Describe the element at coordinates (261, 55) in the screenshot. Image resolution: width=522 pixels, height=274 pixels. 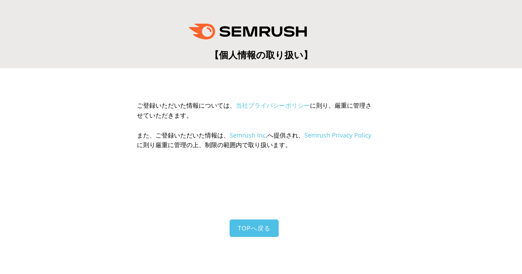
I see `span: 【個人情報の取り扱い】` at that location.